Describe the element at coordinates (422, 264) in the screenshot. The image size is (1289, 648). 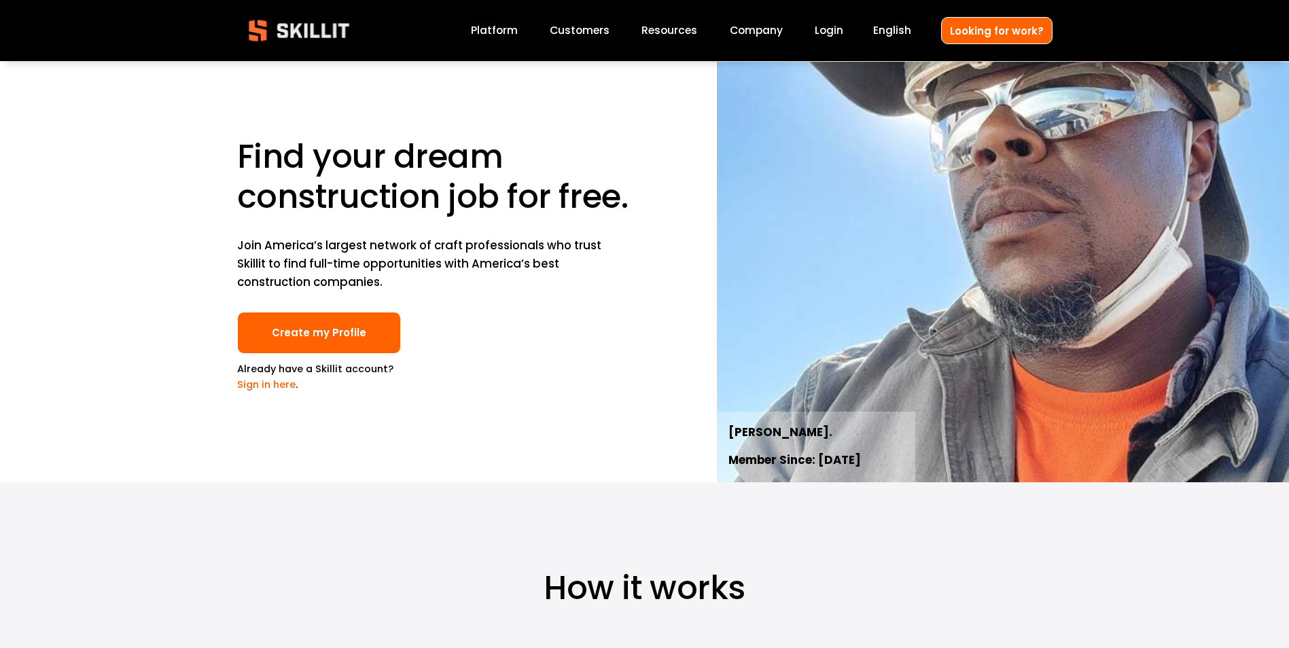
I see `p: Join America’s largest network of craft professionals who trust Skillit to find full-time opportu...` at that location.